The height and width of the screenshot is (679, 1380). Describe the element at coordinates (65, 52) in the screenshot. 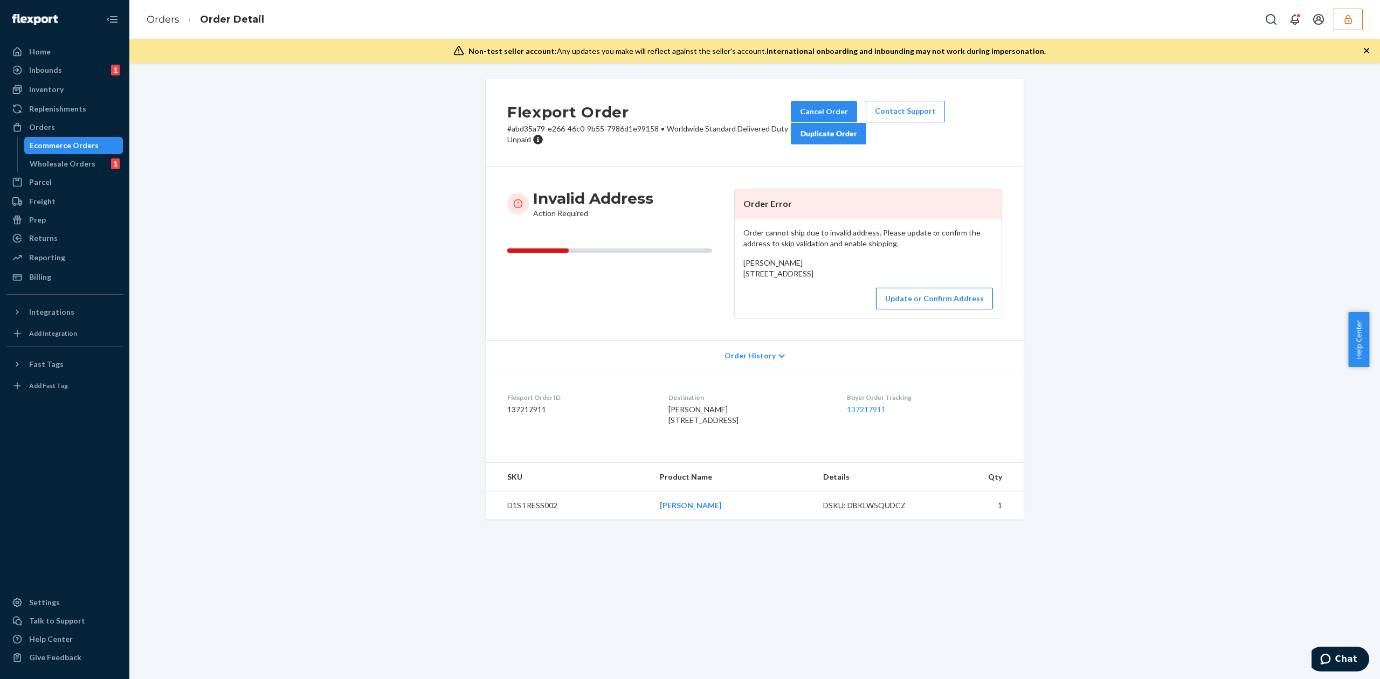

I see `a: Home` at that location.